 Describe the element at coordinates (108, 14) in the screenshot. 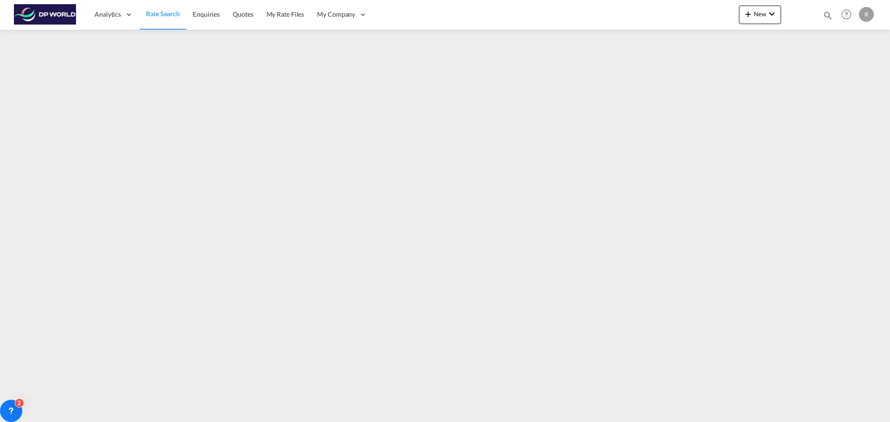

I see `span: Analytics` at that location.